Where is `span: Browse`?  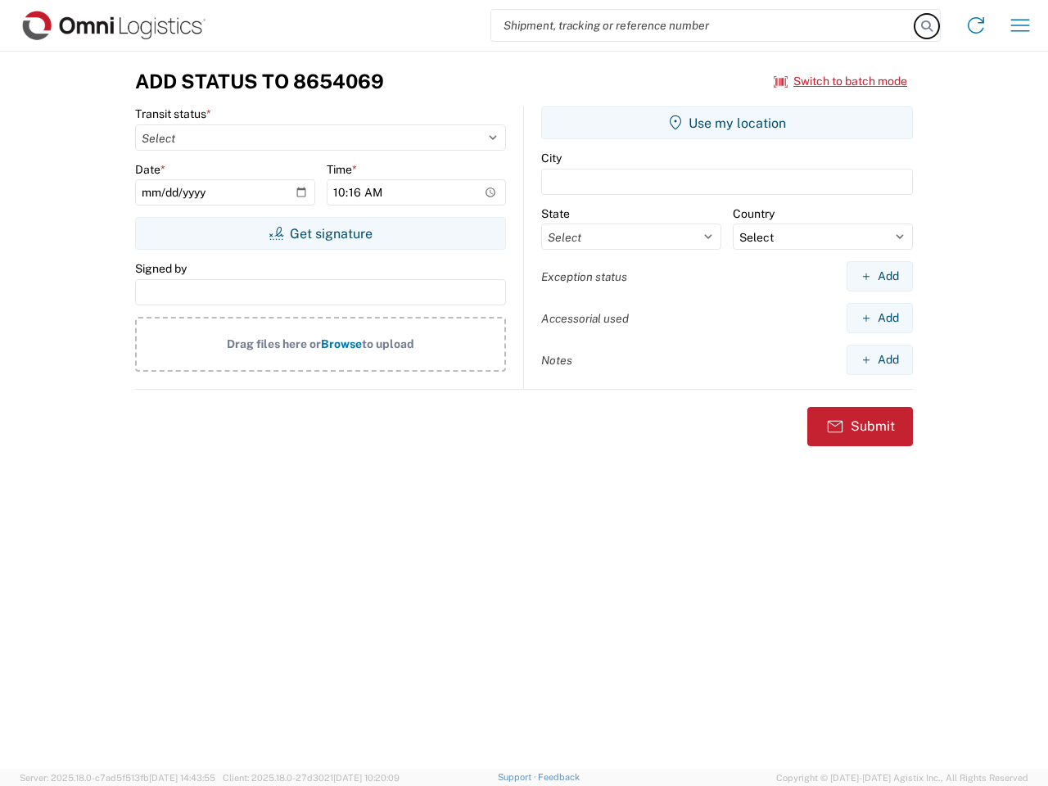
span: Browse is located at coordinates (341, 344).